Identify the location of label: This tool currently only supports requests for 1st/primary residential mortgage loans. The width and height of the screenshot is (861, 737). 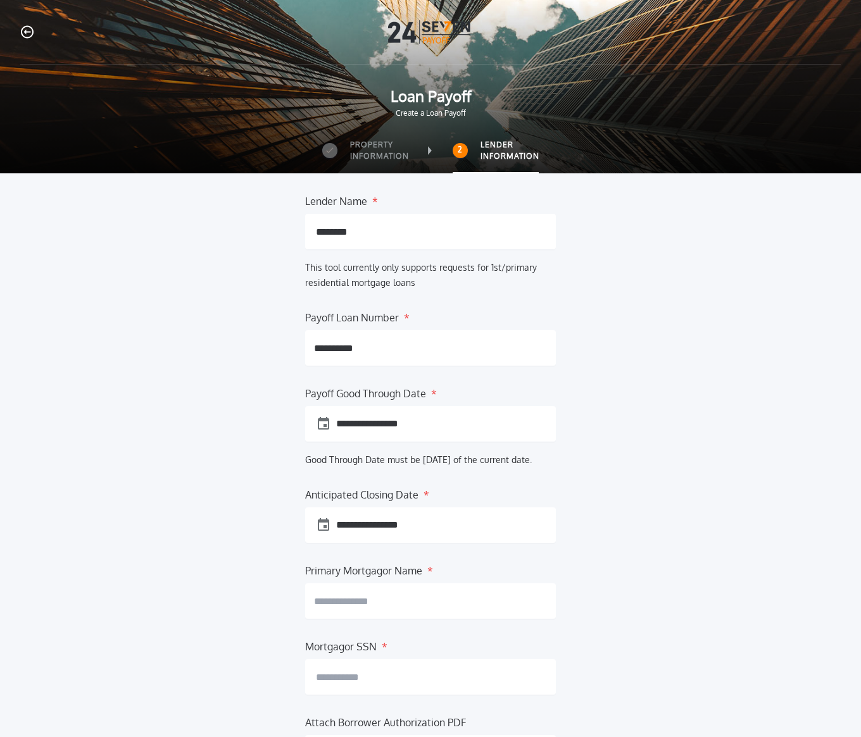
(421, 275).